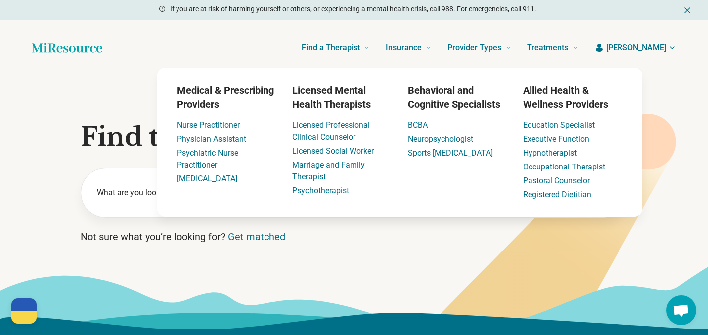  What do you see at coordinates (354, 137) in the screenshot?
I see `h1: Find the right mental health care for you` at bounding box center [354, 137].